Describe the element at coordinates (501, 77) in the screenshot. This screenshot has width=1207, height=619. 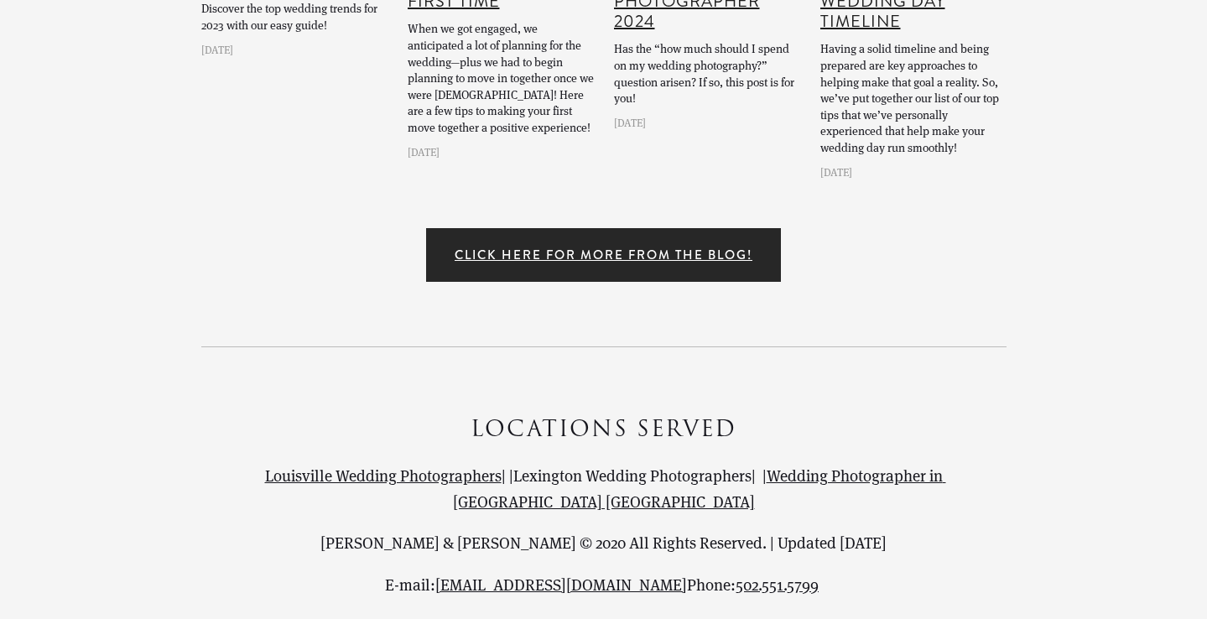
I see `p: When we got engaged, we anticipated a lot of planning for the wedding—plus we had to begin planni...` at that location.